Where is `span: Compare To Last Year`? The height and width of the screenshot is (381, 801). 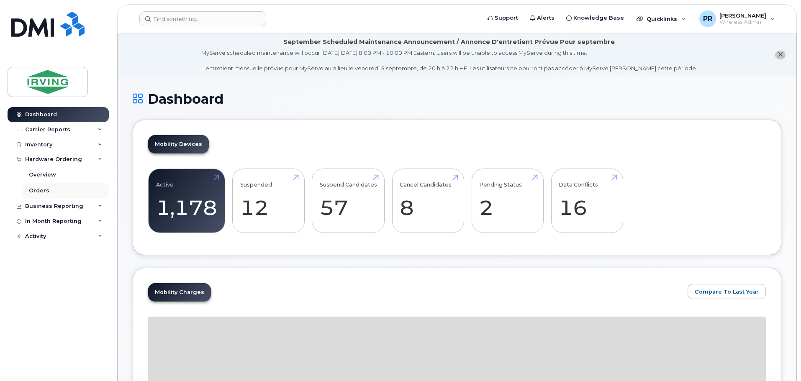 span: Compare To Last Year is located at coordinates (727, 292).